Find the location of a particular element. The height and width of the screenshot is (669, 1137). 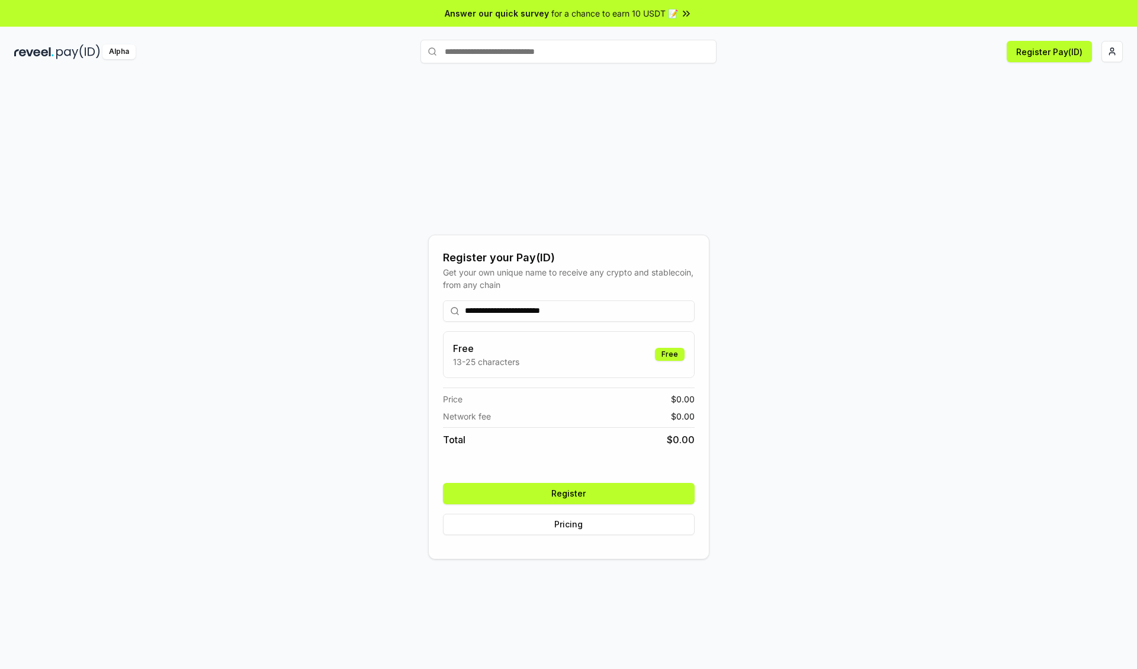

span: for a chance to earn 10 USDT 📝 is located at coordinates (615, 13).